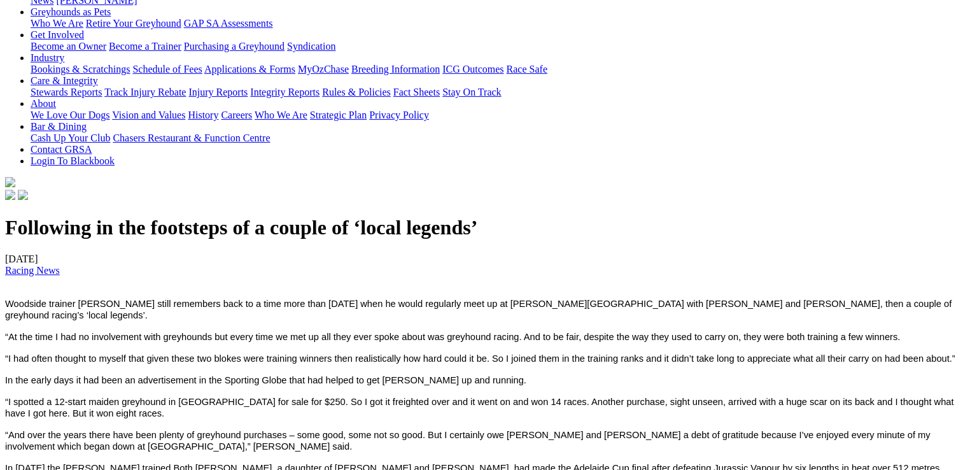  What do you see at coordinates (473, 69) in the screenshot?
I see `a: ICG Outcomes` at bounding box center [473, 69].